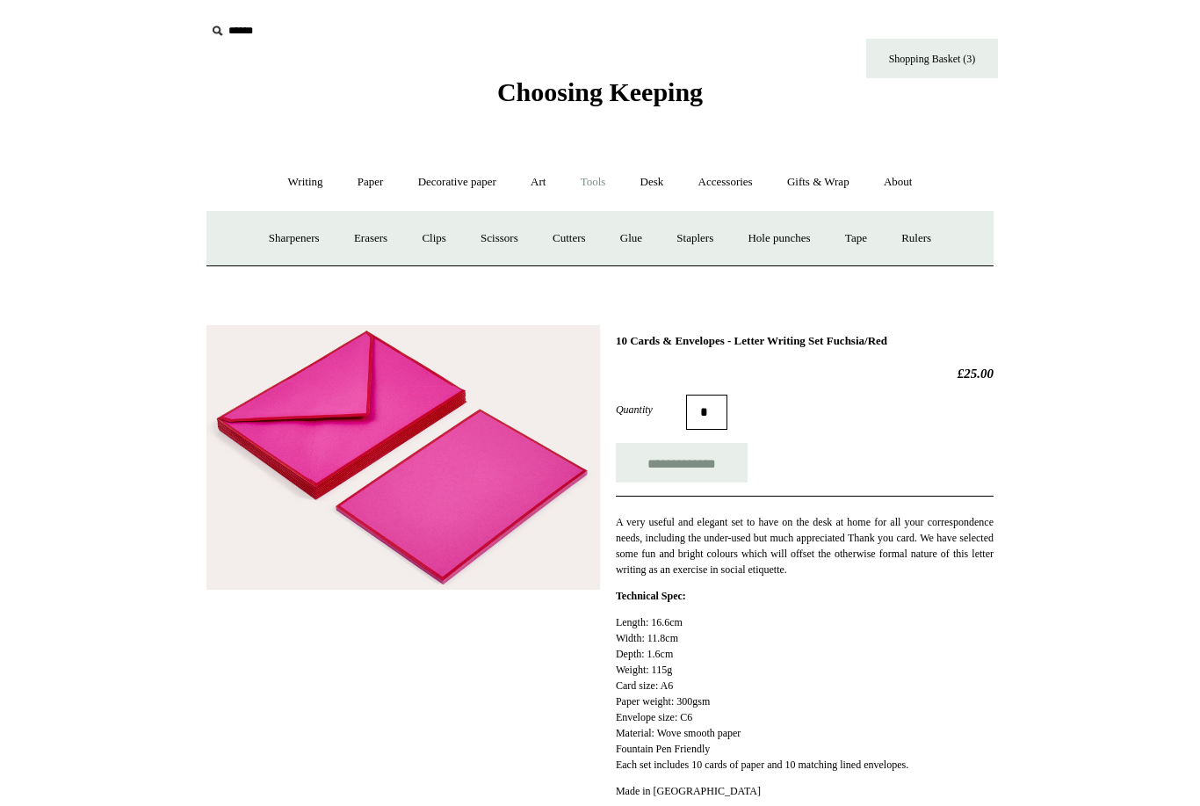 Image resolution: width=1200 pixels, height=806 pixels. I want to click on a: Hole punches, so click(779, 238).